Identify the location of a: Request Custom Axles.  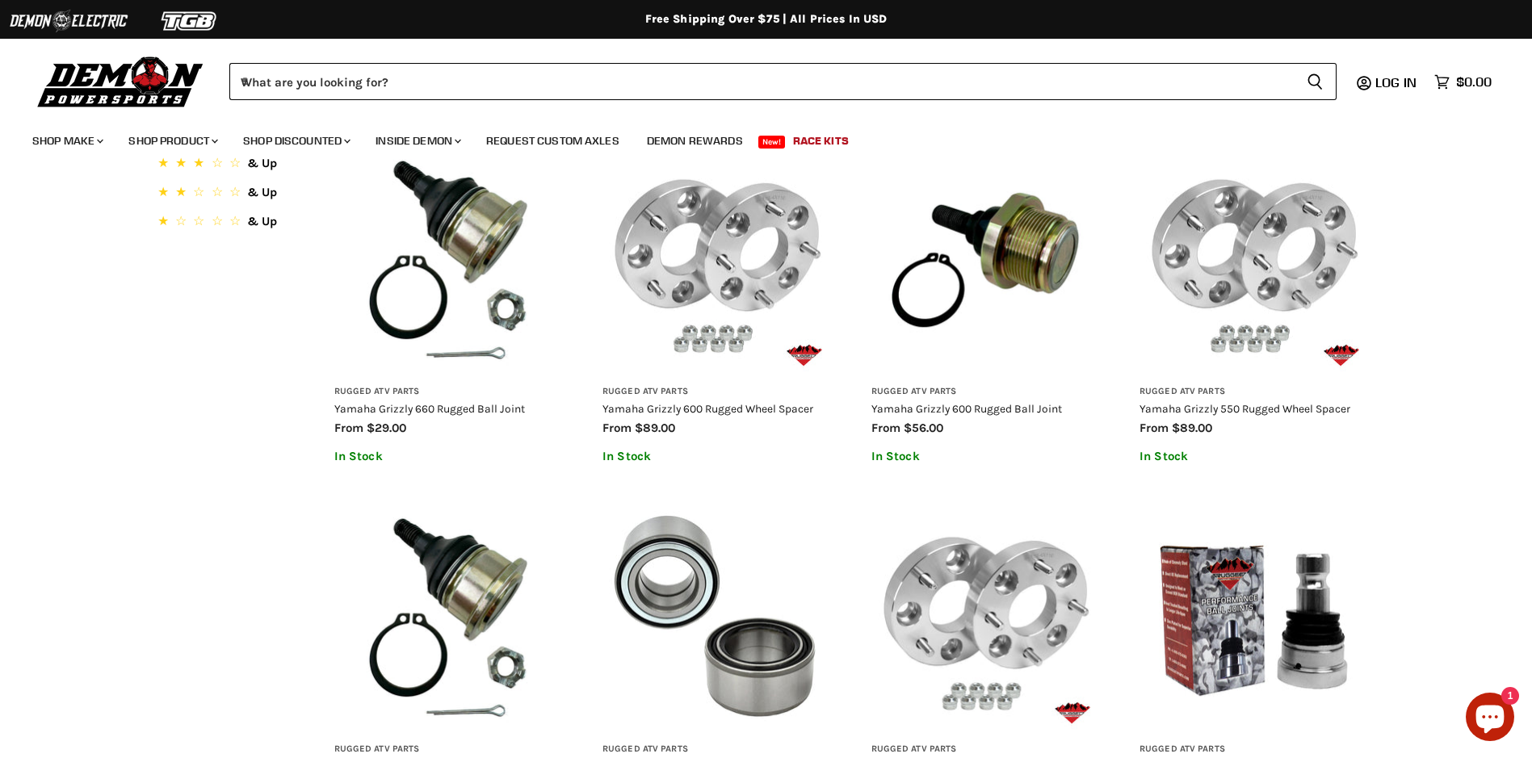
(552, 141).